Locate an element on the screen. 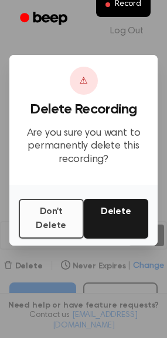 This screenshot has height=338, width=167. button: Delete is located at coordinates (116, 219).